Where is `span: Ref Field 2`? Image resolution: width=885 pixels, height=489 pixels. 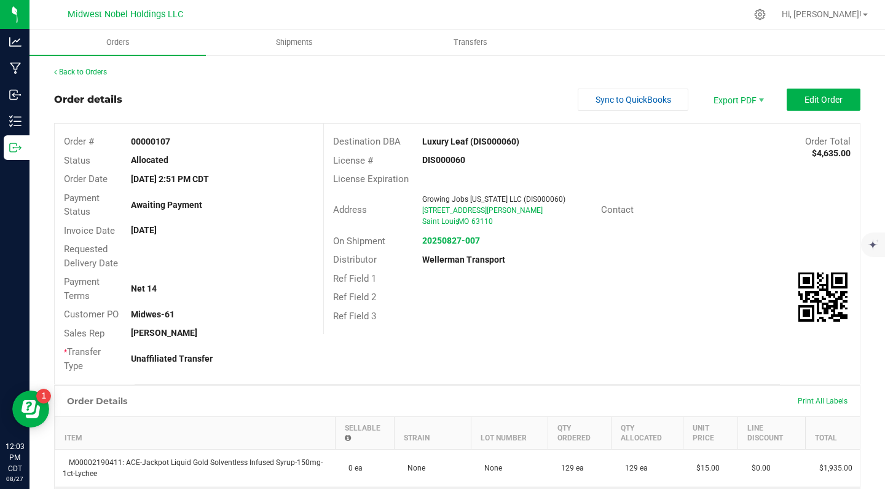 span: Ref Field 2 is located at coordinates (355, 297).